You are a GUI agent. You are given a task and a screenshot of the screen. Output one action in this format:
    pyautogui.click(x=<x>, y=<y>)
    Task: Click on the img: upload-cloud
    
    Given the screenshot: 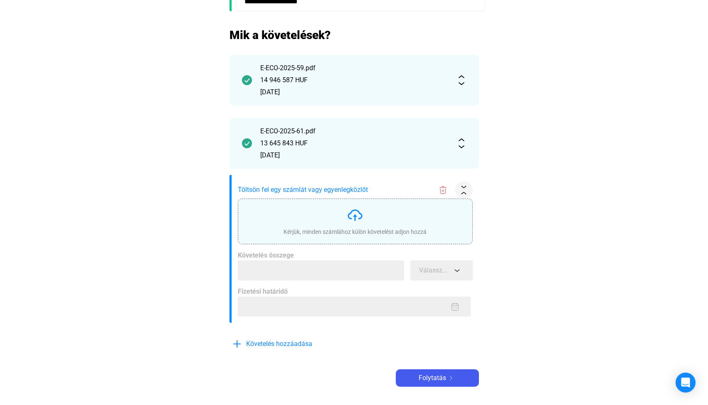 What is the action you would take?
    pyautogui.click(x=355, y=215)
    